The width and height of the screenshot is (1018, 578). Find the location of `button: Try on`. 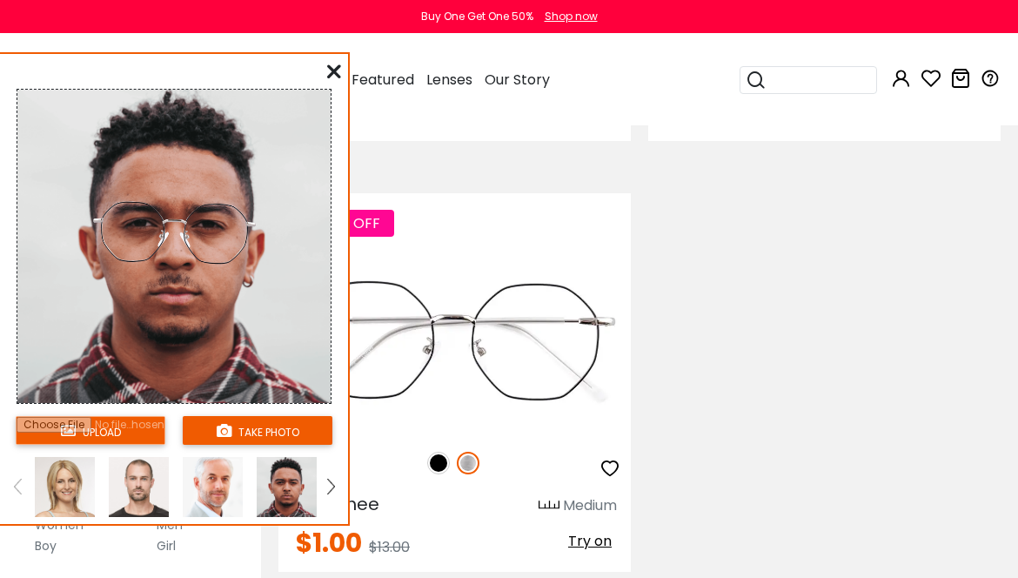

button: Try on is located at coordinates (590, 541).